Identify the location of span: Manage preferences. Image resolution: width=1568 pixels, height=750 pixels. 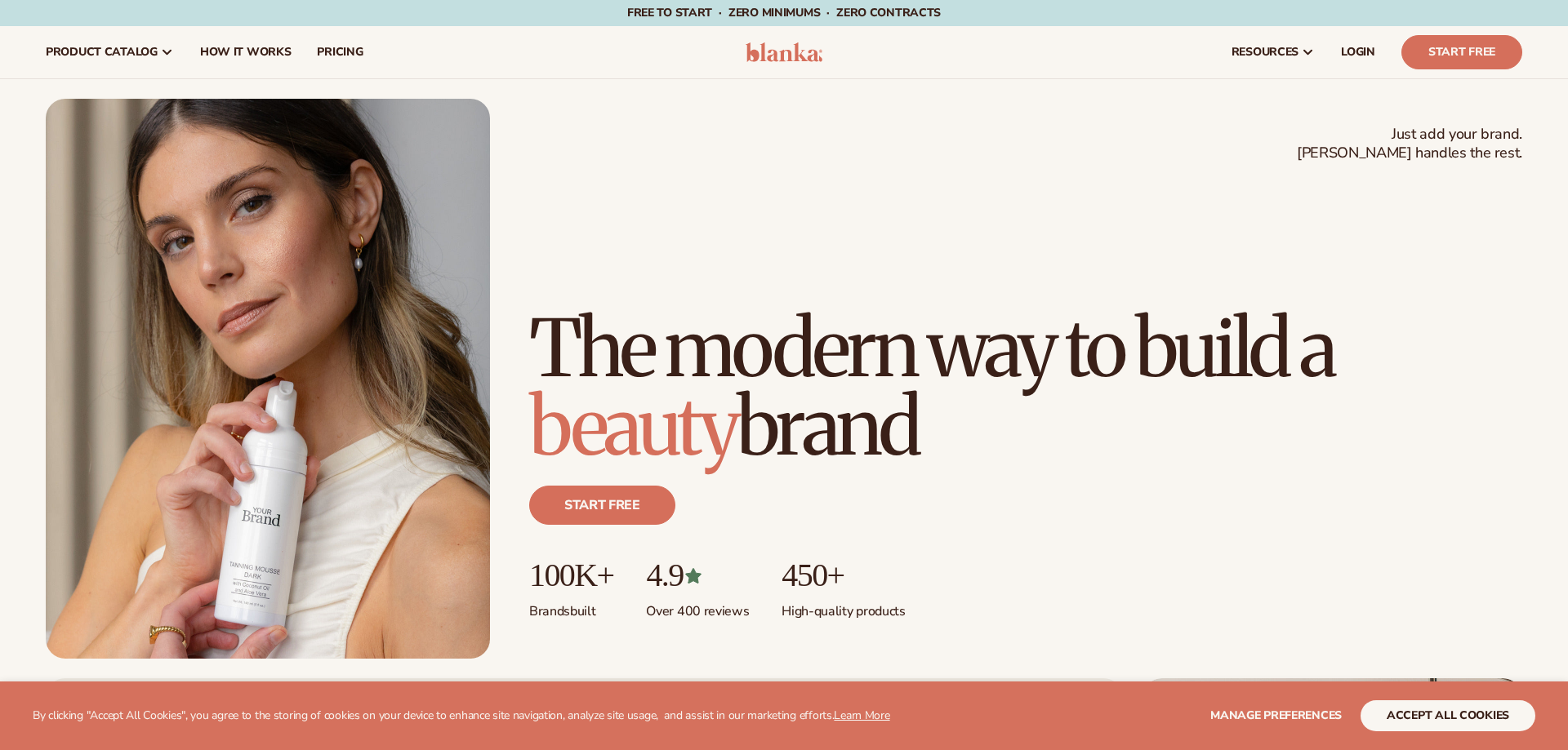
(1275, 715).